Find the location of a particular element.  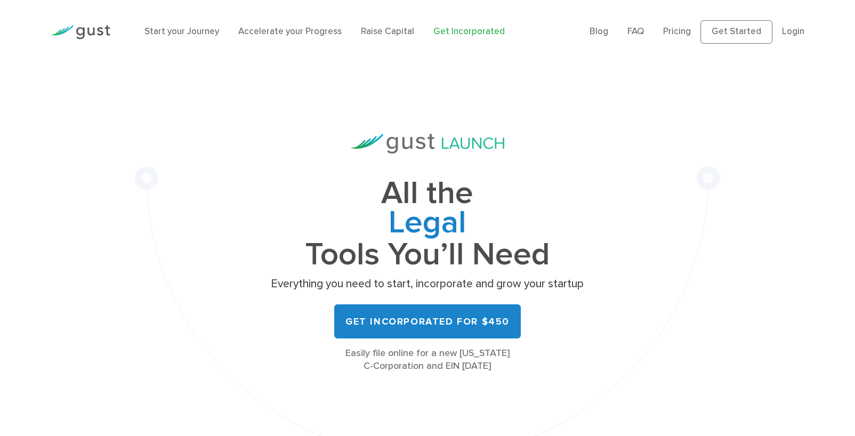

a: Get Incorporated is located at coordinates (469, 31).